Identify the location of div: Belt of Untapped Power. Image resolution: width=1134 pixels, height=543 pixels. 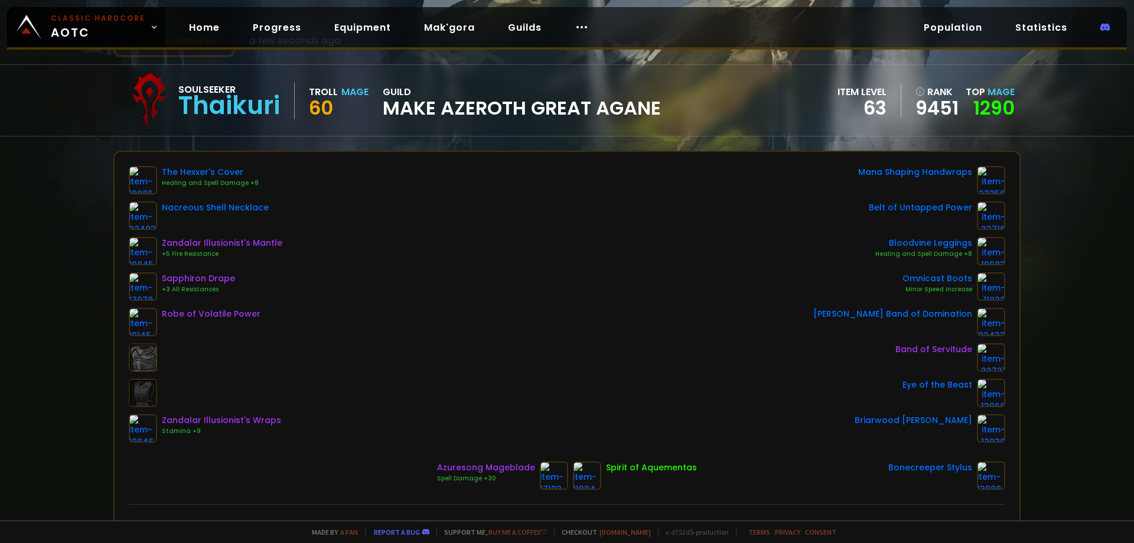
(920, 207).